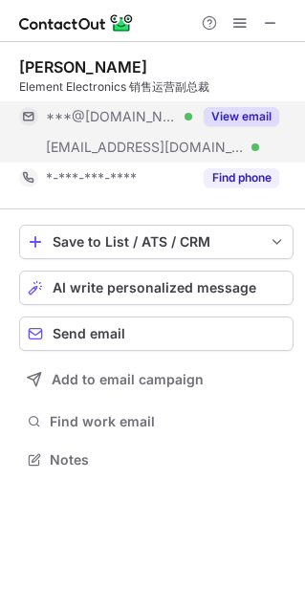 The height and width of the screenshot is (611, 305). What do you see at coordinates (156, 242) in the screenshot?
I see `div: Save to List / ATS / CRM` at bounding box center [156, 242].